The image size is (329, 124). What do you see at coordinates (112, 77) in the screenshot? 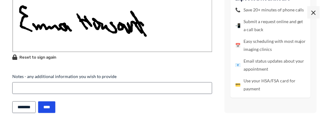
I see `label: Notes - any additional information you wish to provide` at bounding box center [112, 77].